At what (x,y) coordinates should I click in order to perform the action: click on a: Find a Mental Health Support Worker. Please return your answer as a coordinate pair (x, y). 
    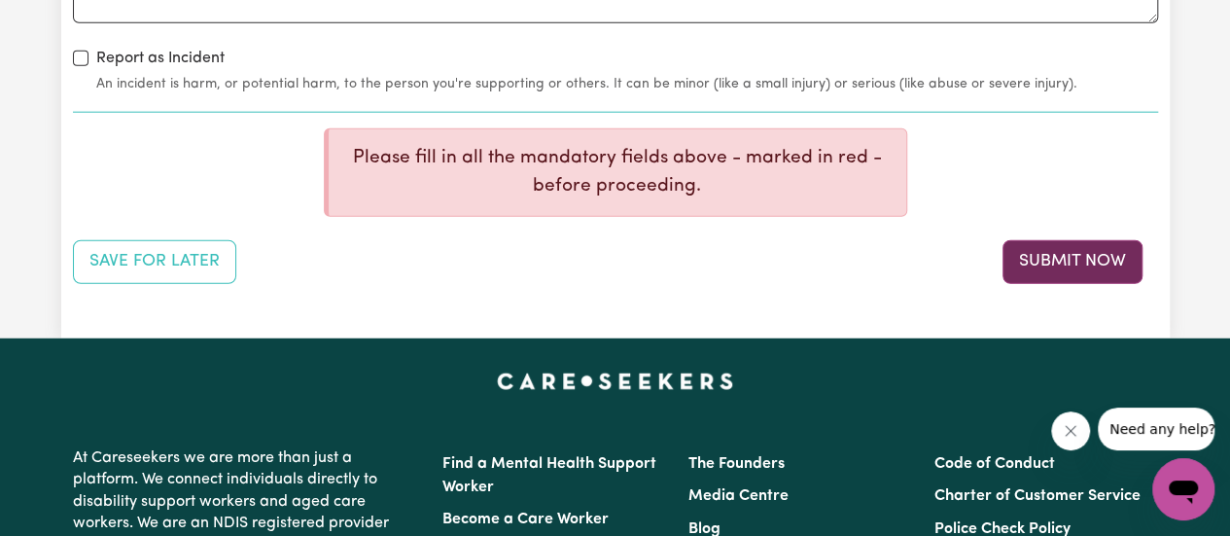
    Looking at the image, I should click on (549, 475).